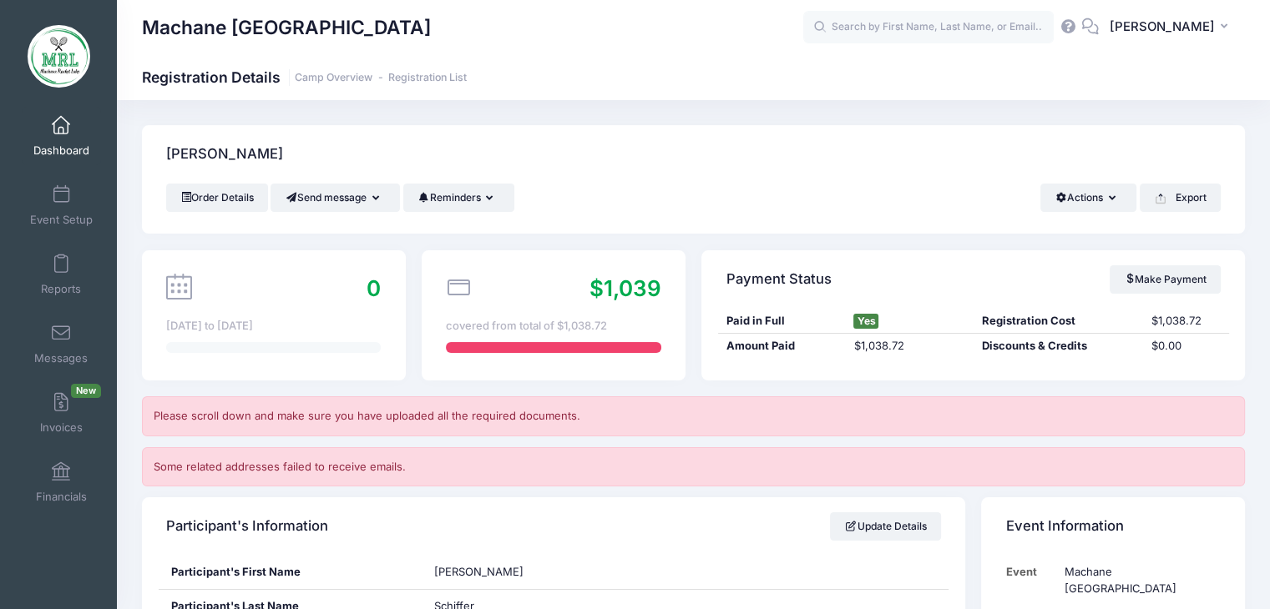 The height and width of the screenshot is (609, 1270). I want to click on div: Amount Paid, so click(781, 346).